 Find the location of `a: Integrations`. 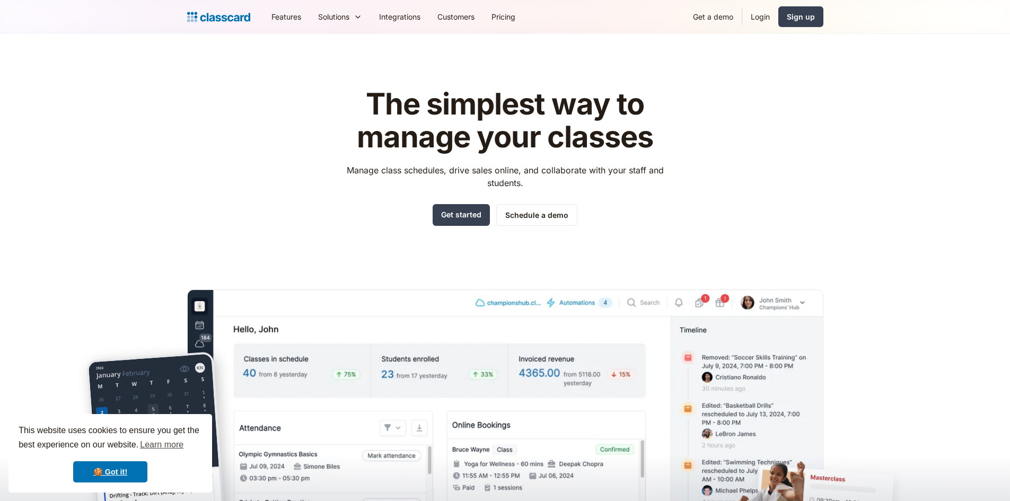

a: Integrations is located at coordinates (400, 16).